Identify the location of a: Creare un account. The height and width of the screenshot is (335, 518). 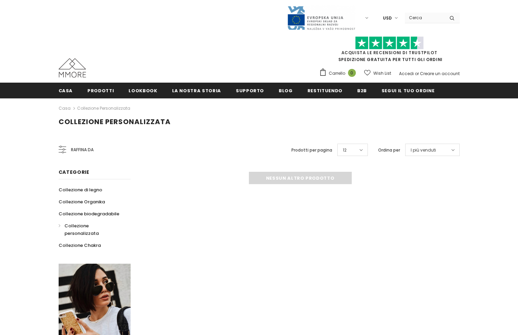
(440, 73).